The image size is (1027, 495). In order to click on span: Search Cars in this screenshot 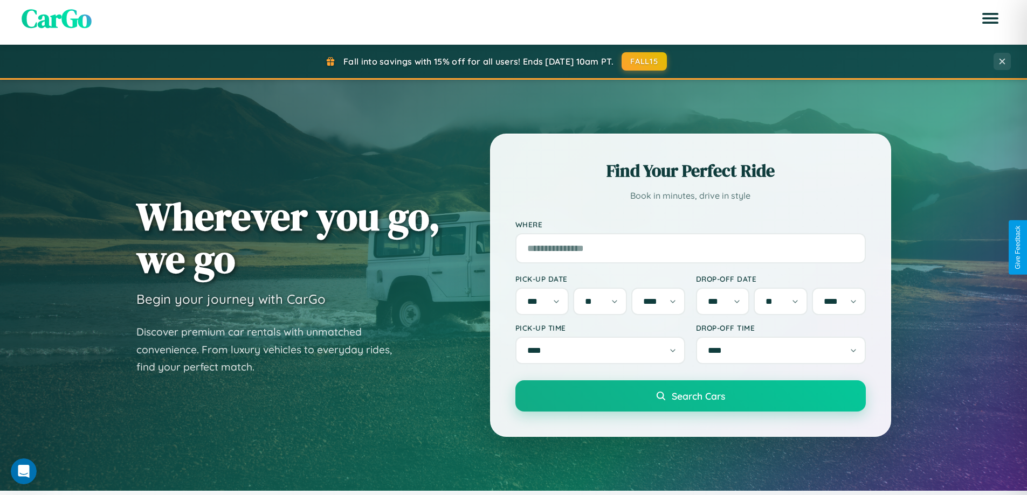, I will do `click(698, 396)`.